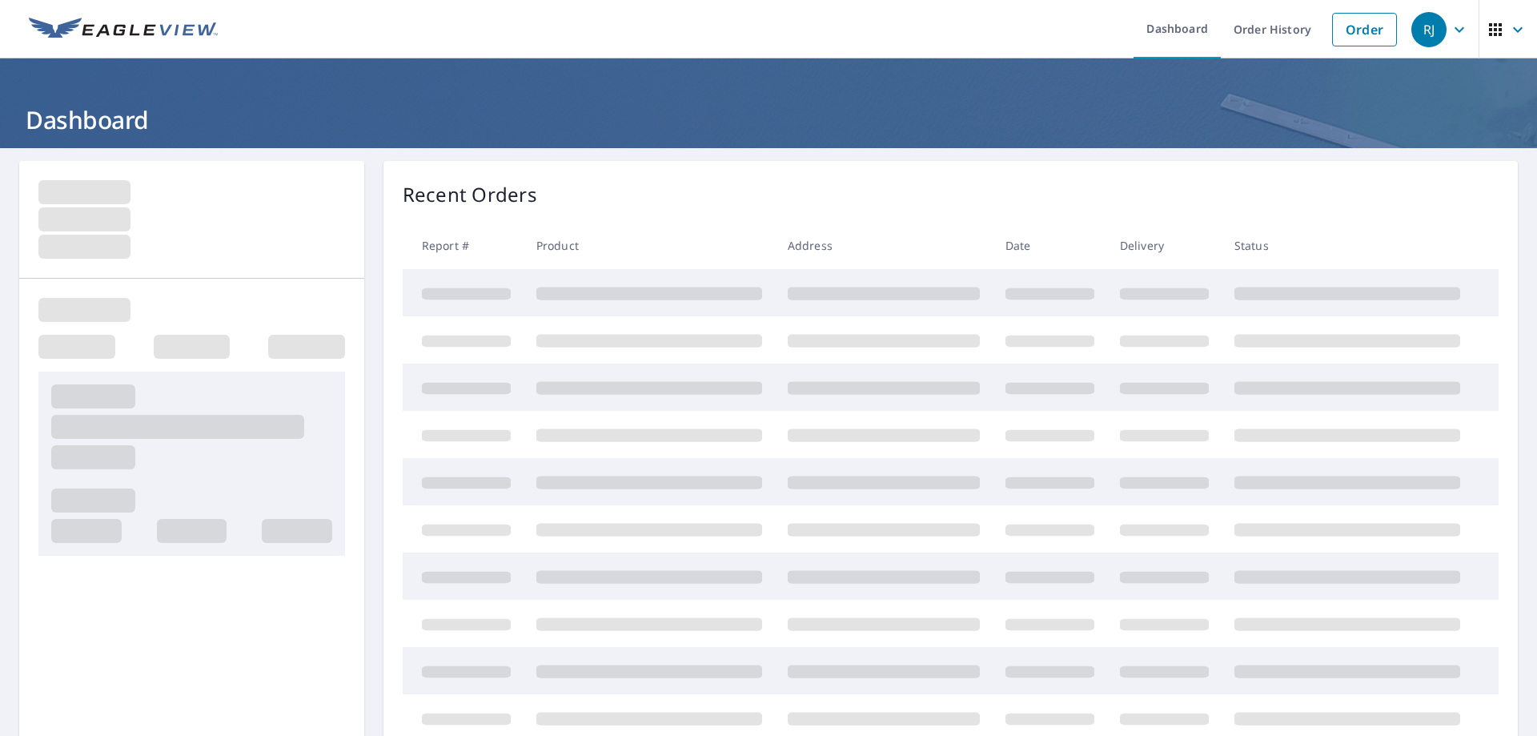 The height and width of the screenshot is (736, 1537). I want to click on img: EV Logo, so click(123, 30).